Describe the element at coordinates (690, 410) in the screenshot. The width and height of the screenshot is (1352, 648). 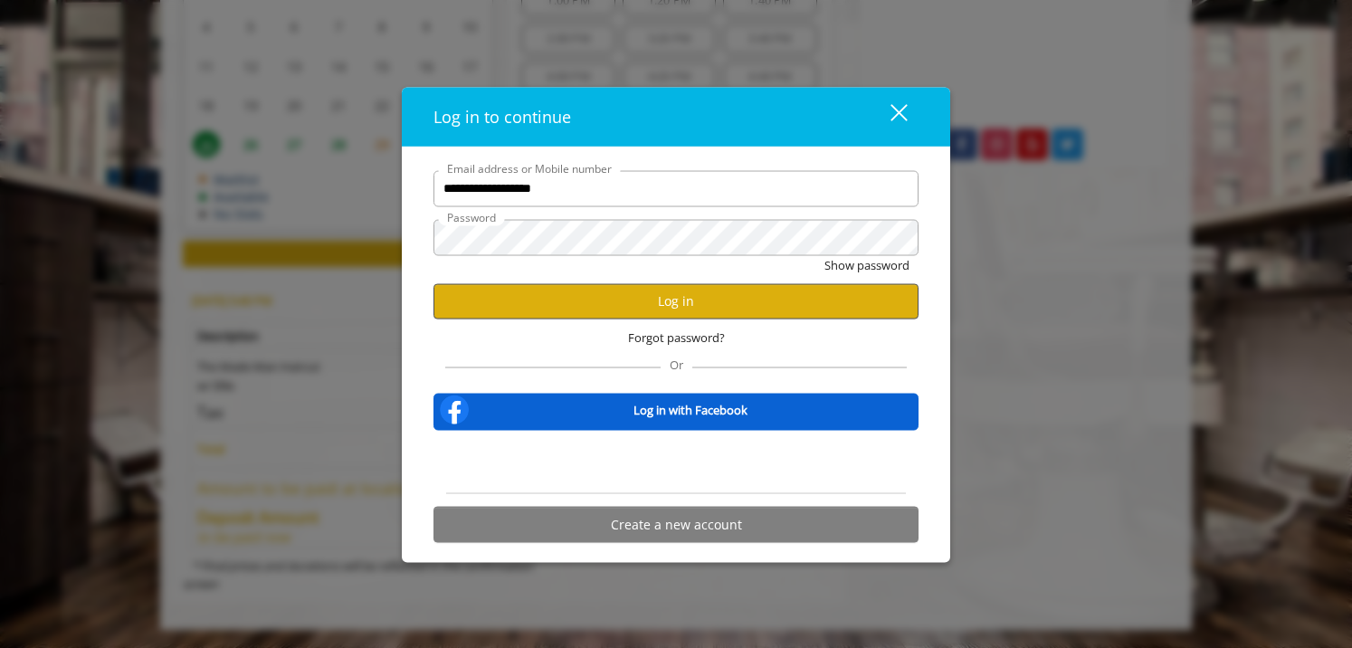
I see `b: Log in with Facebook` at that location.